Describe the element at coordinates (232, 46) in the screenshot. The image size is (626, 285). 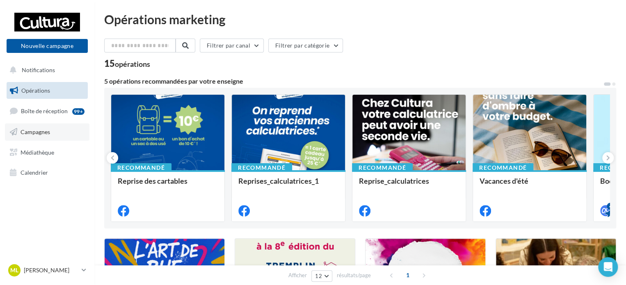
I see `button: Filtrer par canal` at that location.